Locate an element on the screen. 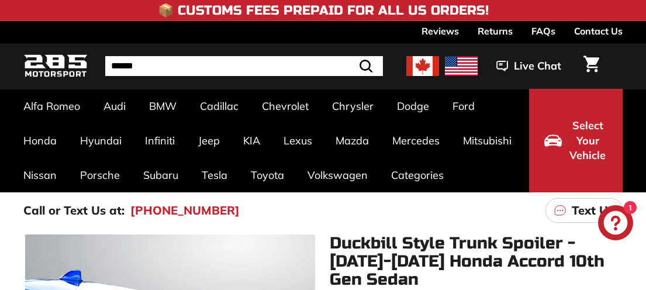 The image size is (646, 290). a: Tesla is located at coordinates (215, 175).